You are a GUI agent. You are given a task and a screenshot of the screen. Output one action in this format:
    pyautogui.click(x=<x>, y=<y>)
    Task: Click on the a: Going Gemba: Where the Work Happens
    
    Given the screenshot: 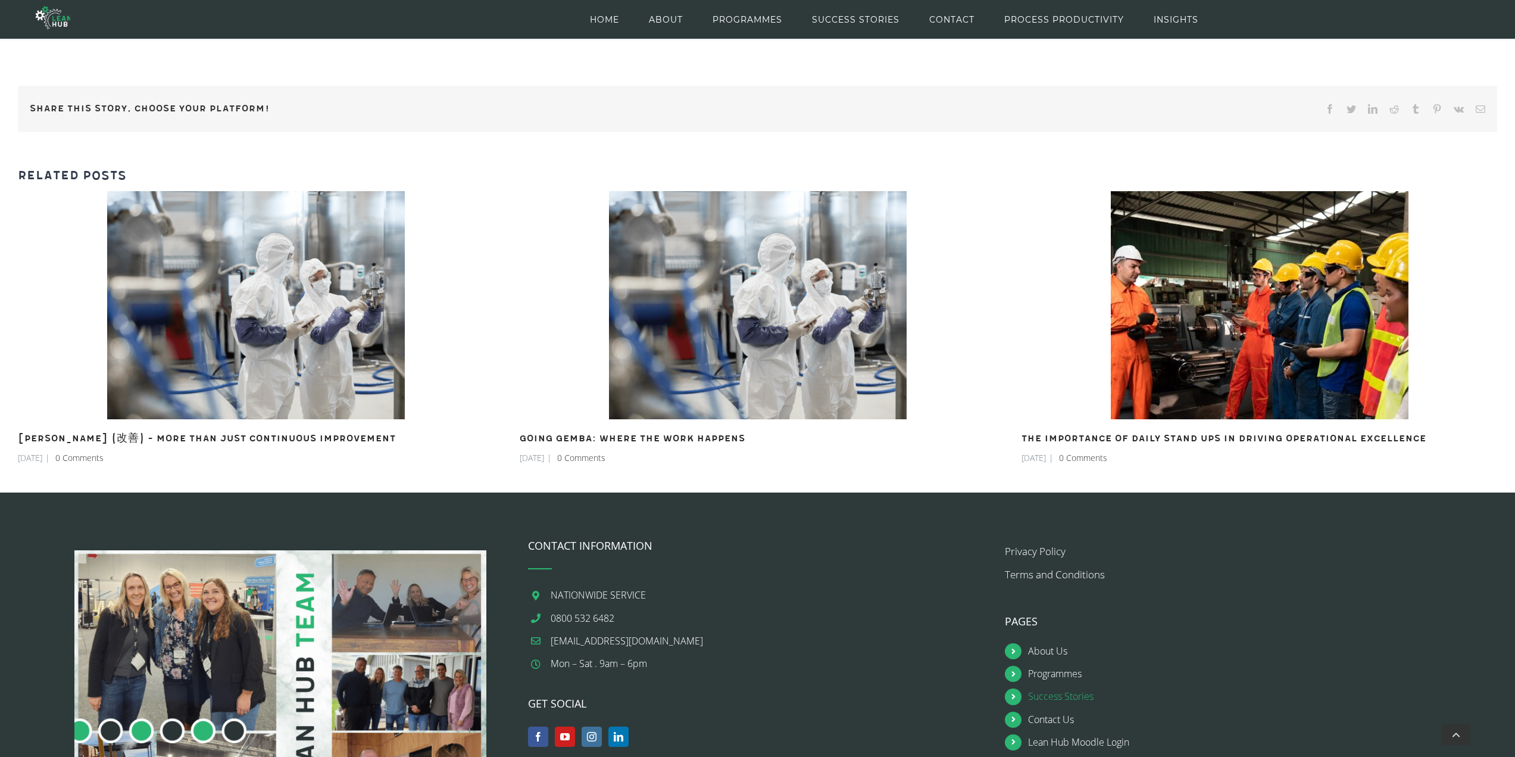 What is the action you would take?
    pyautogui.click(x=632, y=439)
    